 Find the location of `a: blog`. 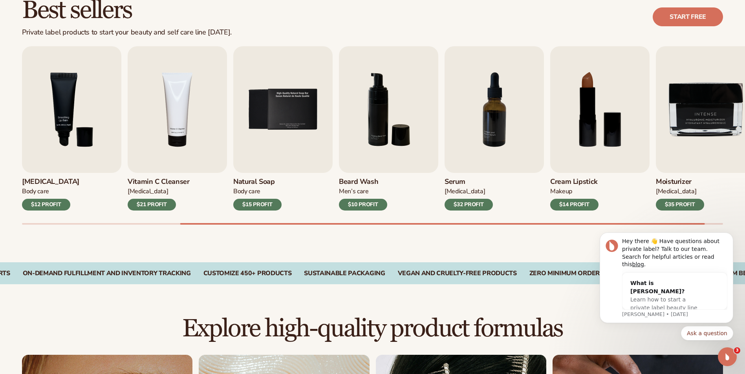

a: blog is located at coordinates (50, 36).